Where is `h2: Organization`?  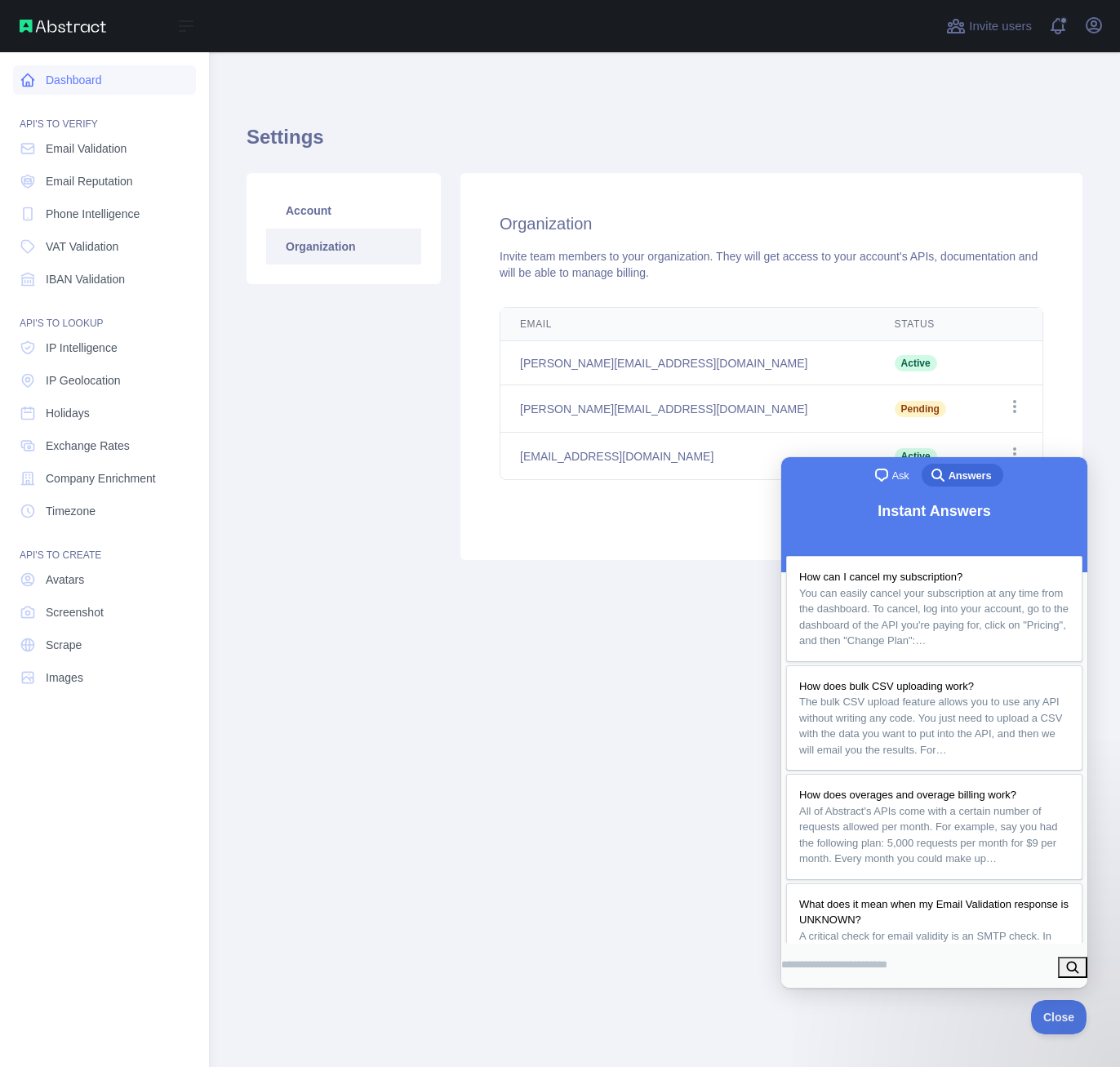
h2: Organization is located at coordinates (771, 223).